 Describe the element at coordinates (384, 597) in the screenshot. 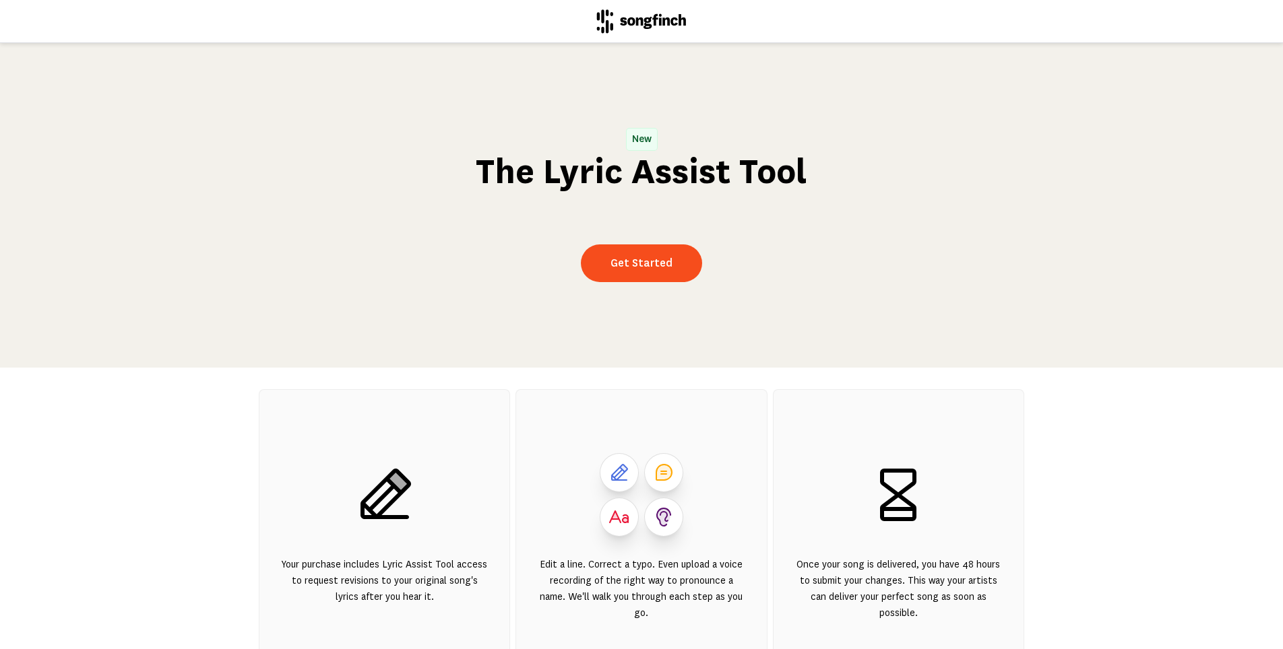

I see `div: Your purchase includes Lyric Assist Tool access to request revisions to your original song's lyri...` at that location.